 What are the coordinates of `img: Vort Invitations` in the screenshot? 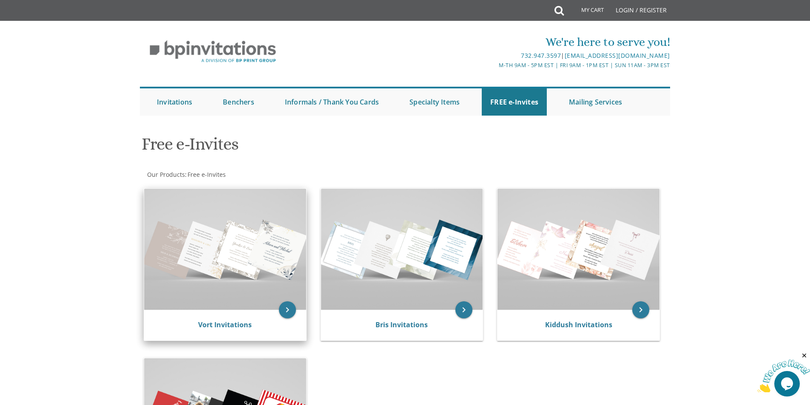 It's located at (225, 249).